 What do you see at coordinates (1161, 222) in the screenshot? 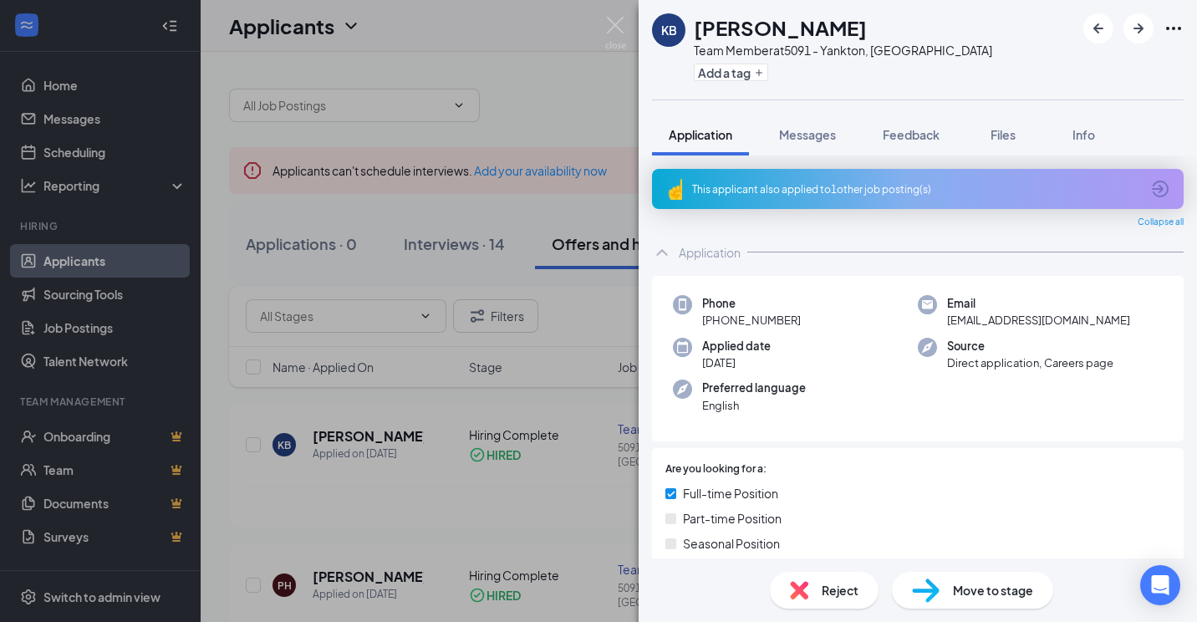
I see `span: Collapse all` at bounding box center [1161, 222].